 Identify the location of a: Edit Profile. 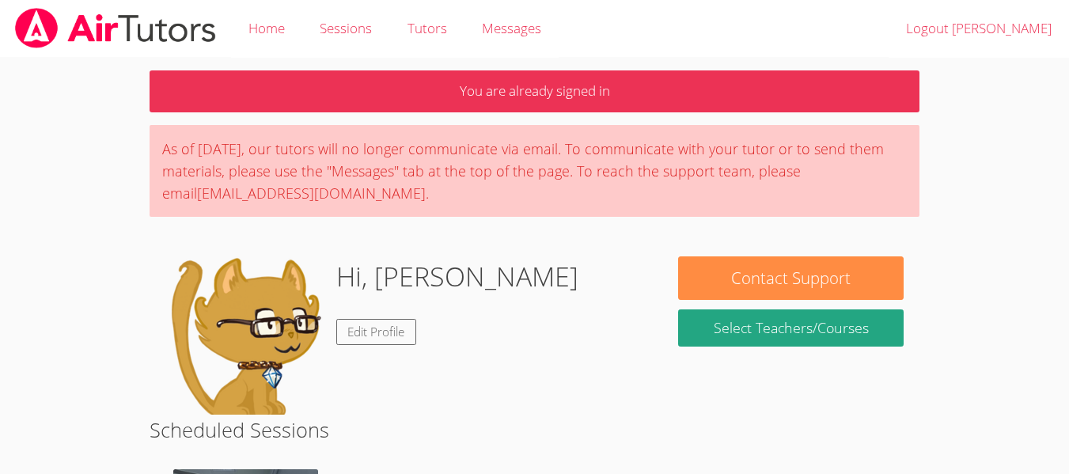
(377, 332).